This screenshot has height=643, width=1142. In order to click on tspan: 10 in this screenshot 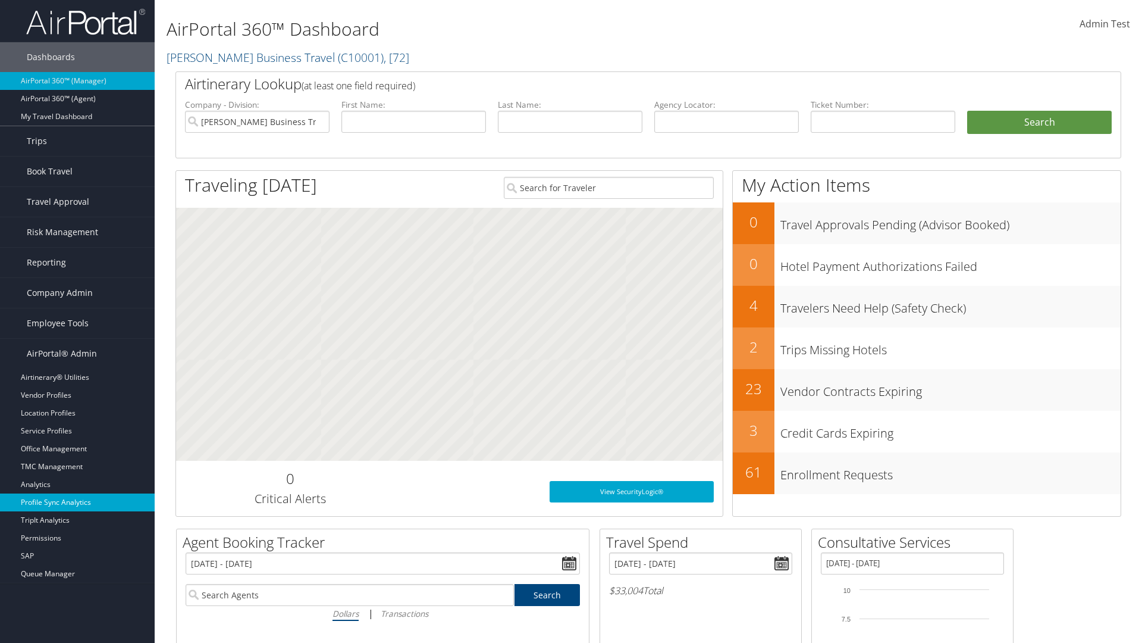, I will do `click(847, 590)`.